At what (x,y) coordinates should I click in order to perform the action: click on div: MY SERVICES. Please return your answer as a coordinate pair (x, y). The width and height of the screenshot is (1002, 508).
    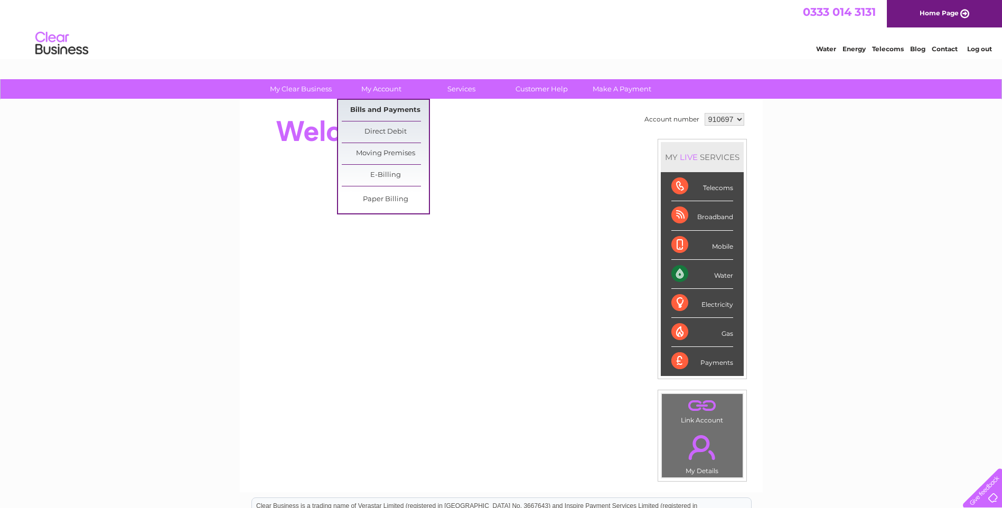
    Looking at the image, I should click on (702, 157).